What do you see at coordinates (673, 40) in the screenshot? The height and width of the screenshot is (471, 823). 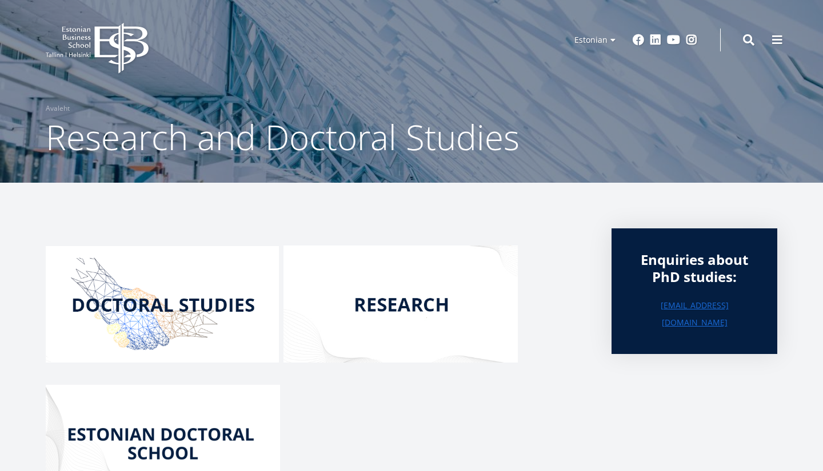 I see `a: Youtube` at bounding box center [673, 40].